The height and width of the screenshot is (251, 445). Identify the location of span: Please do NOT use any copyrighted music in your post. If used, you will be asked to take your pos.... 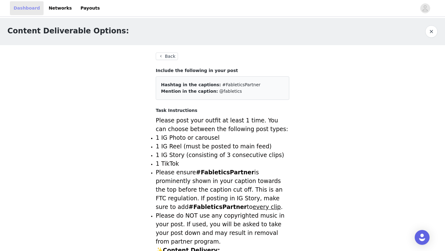
(220, 229).